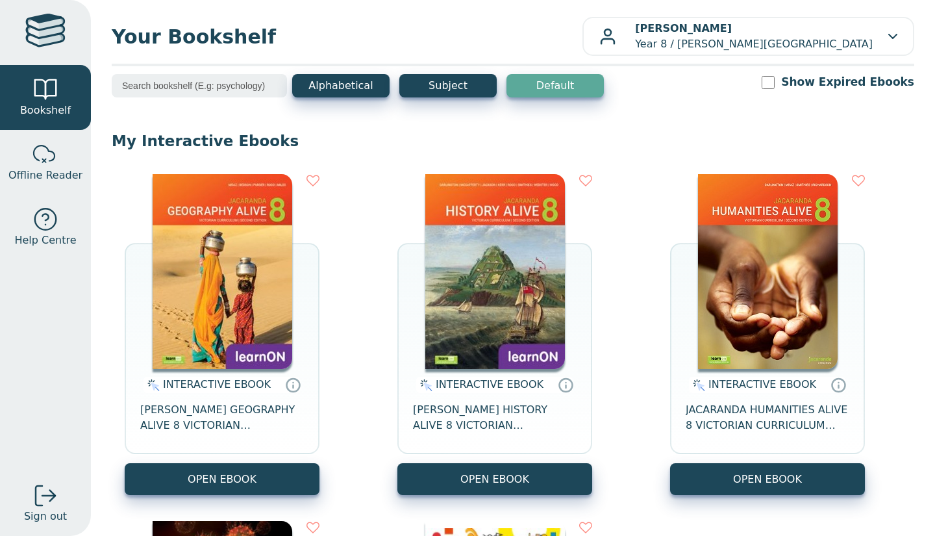 This screenshot has height=536, width=935. What do you see at coordinates (222, 271) in the screenshot?
I see `img: 5407fe0c-7f91-e911-a97e-0272d098c78b.jpg` at bounding box center [222, 271].